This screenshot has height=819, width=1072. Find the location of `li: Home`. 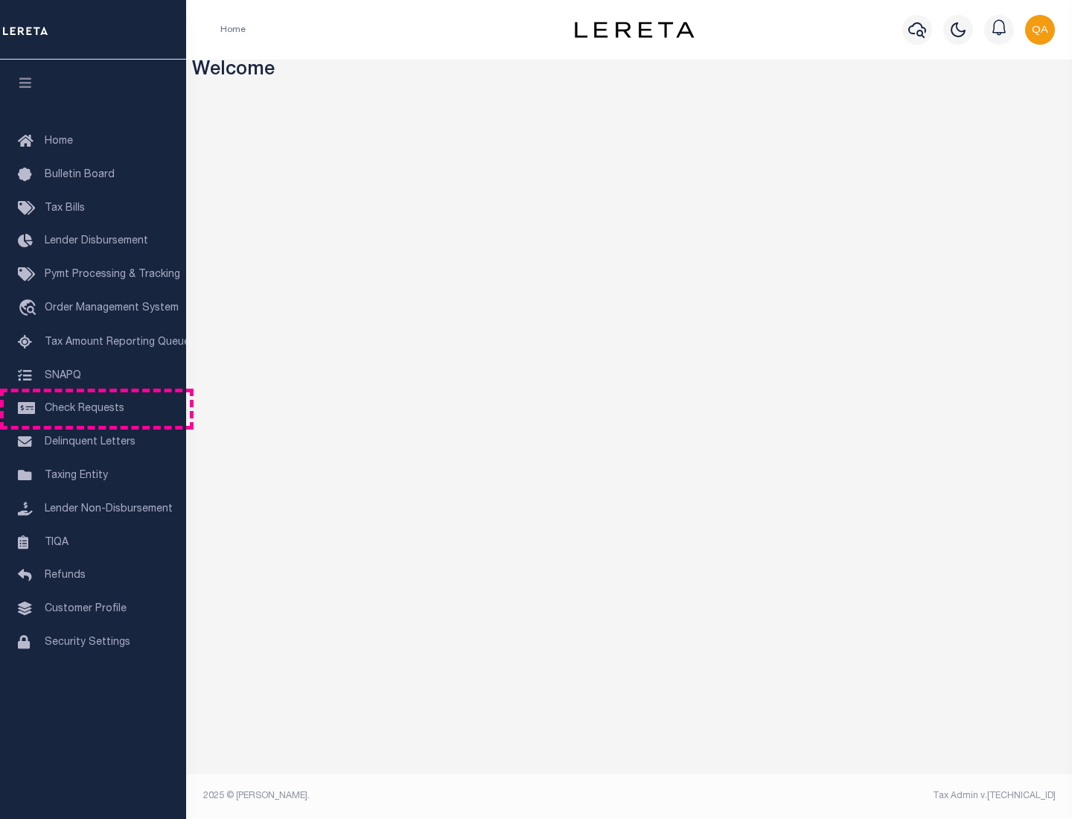

li: Home is located at coordinates (233, 30).